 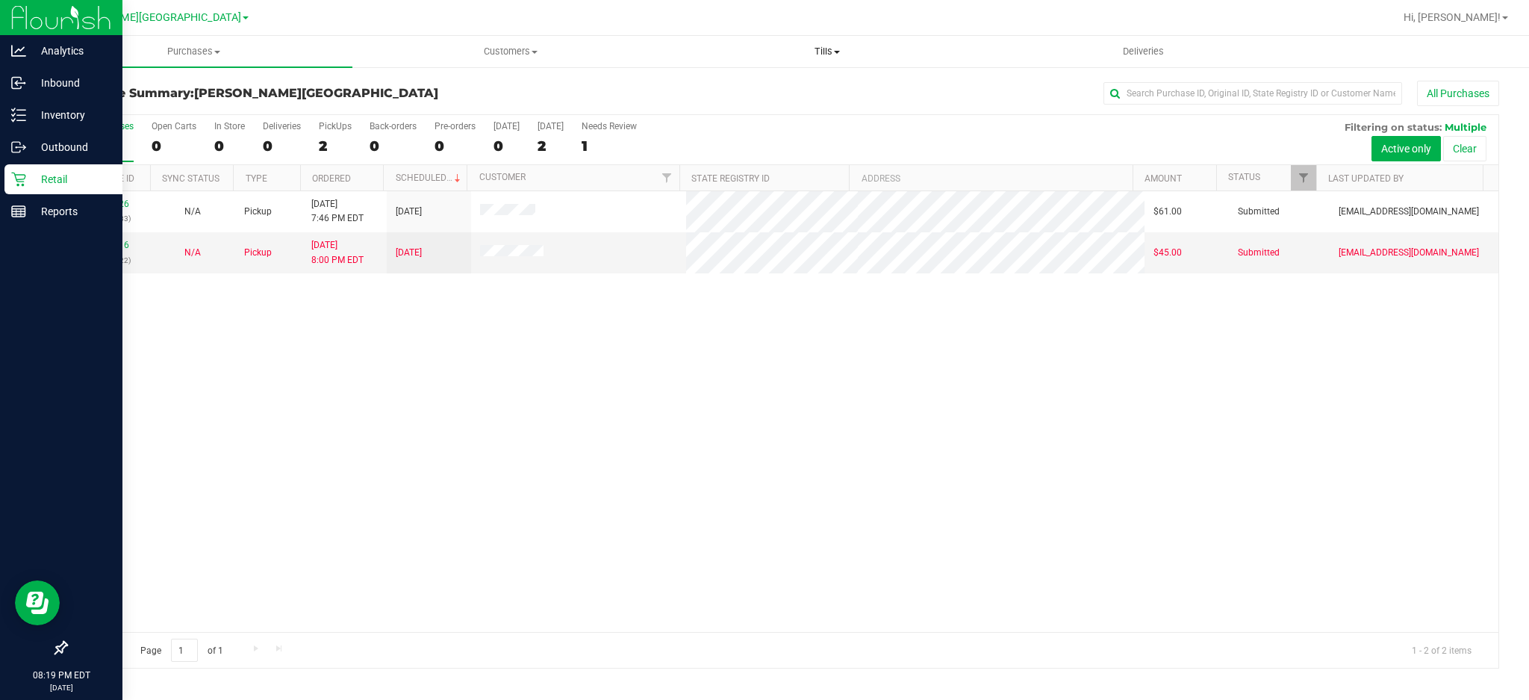 I want to click on a: Ordered, so click(x=331, y=178).